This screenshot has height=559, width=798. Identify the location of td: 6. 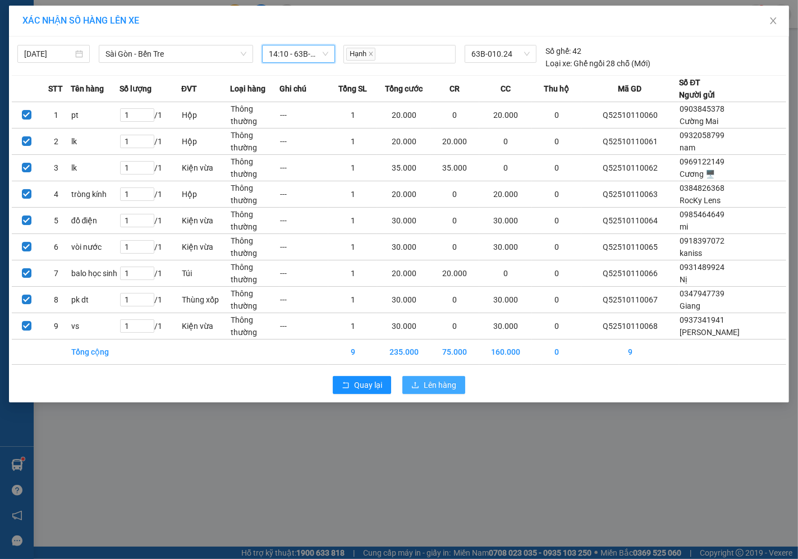
(56, 247).